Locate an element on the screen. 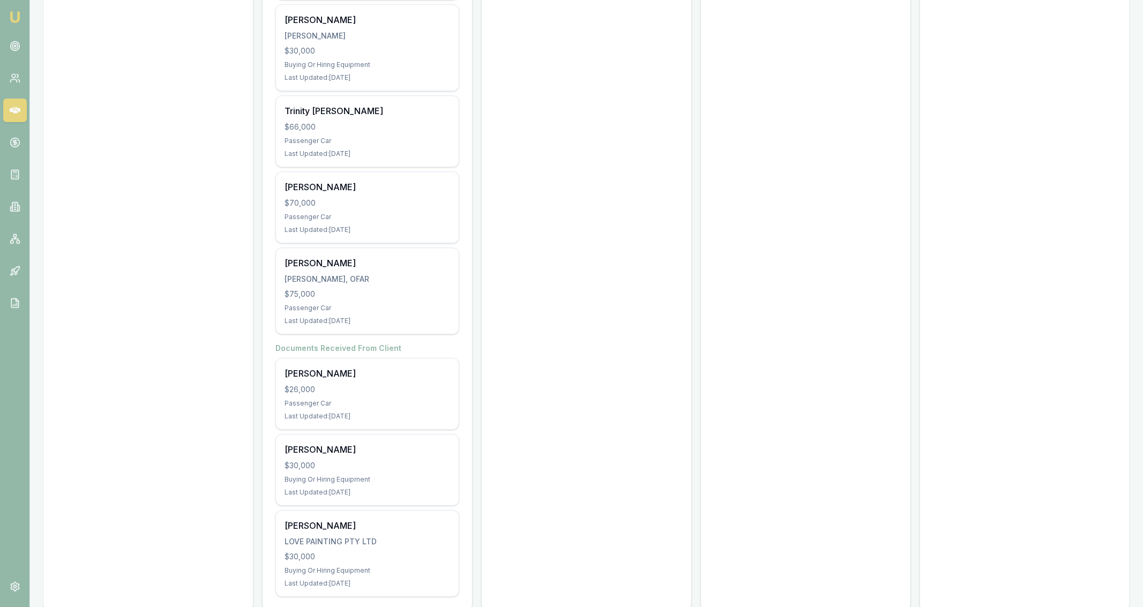  h4: Documents Received From Client is located at coordinates (367, 348).